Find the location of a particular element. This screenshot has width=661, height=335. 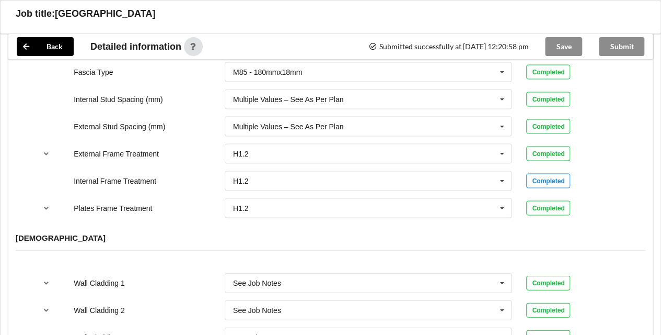

label: Internal Stud Spacing (mm) is located at coordinates (118, 99).